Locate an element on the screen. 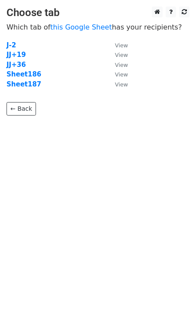  strong: J-2 is located at coordinates (11, 45).